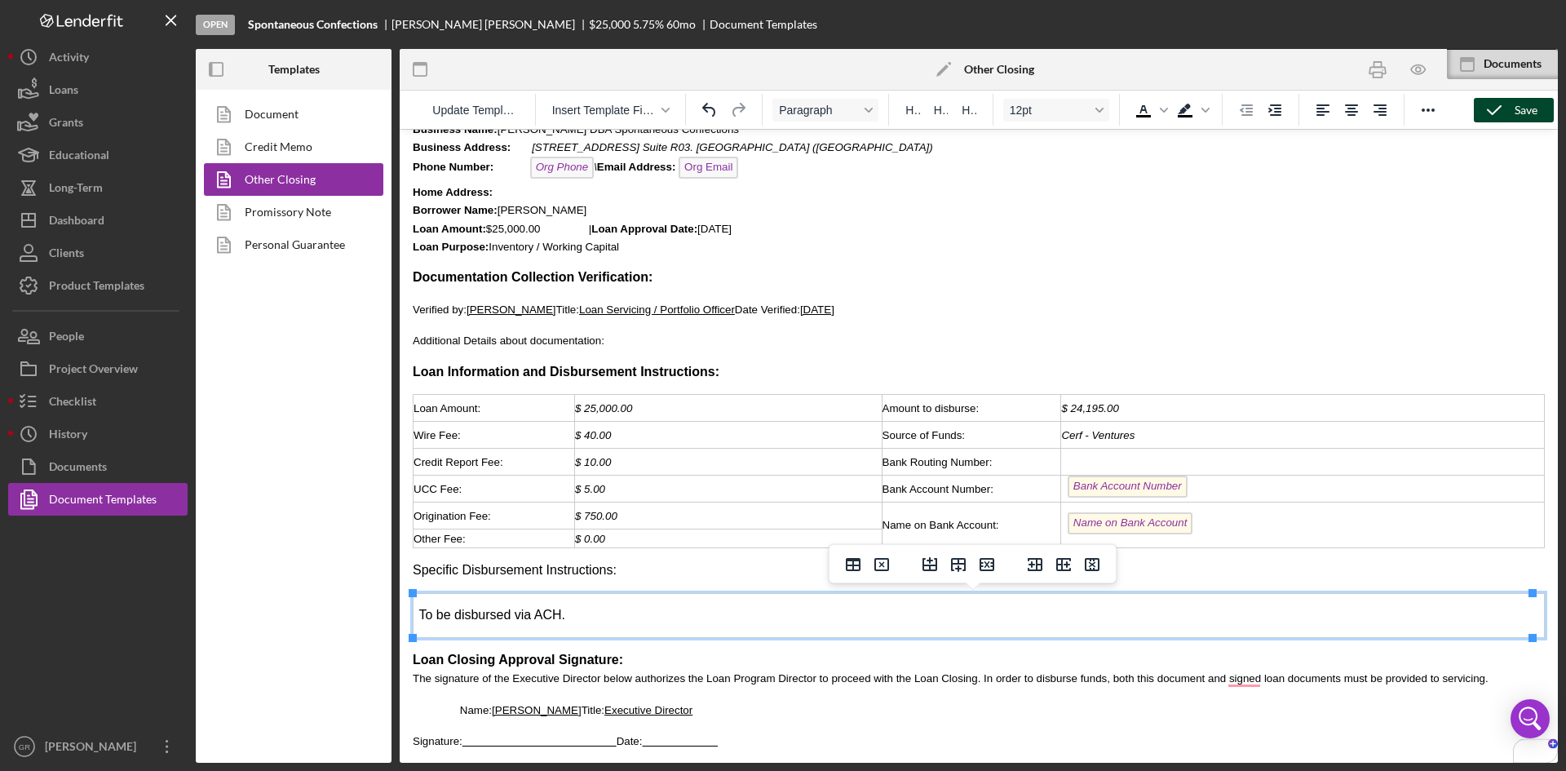 The width and height of the screenshot is (1566, 771). I want to click on div: History, so click(68, 436).